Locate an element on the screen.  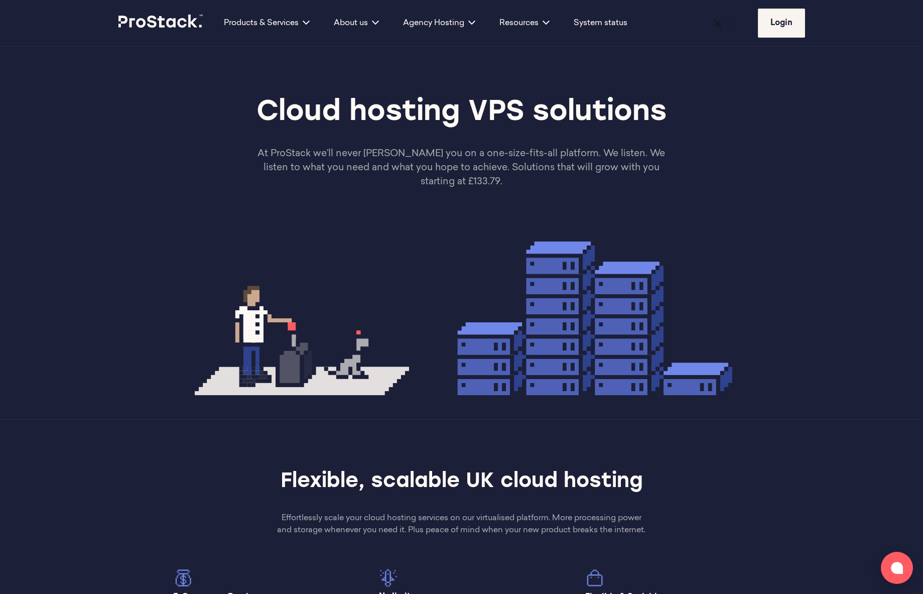
div: About us is located at coordinates (356, 23).